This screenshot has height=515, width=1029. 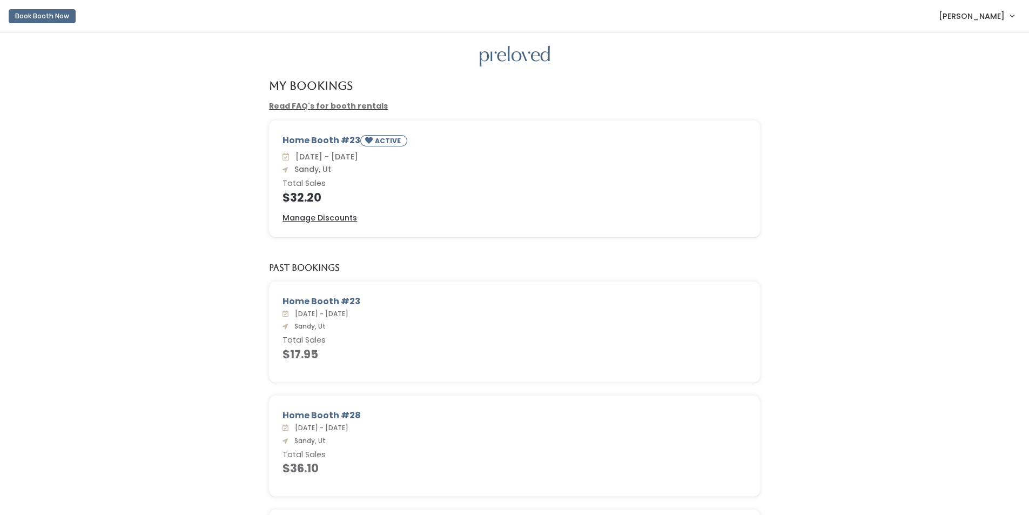 What do you see at coordinates (320, 218) in the screenshot?
I see `a: Manage Discounts` at bounding box center [320, 218].